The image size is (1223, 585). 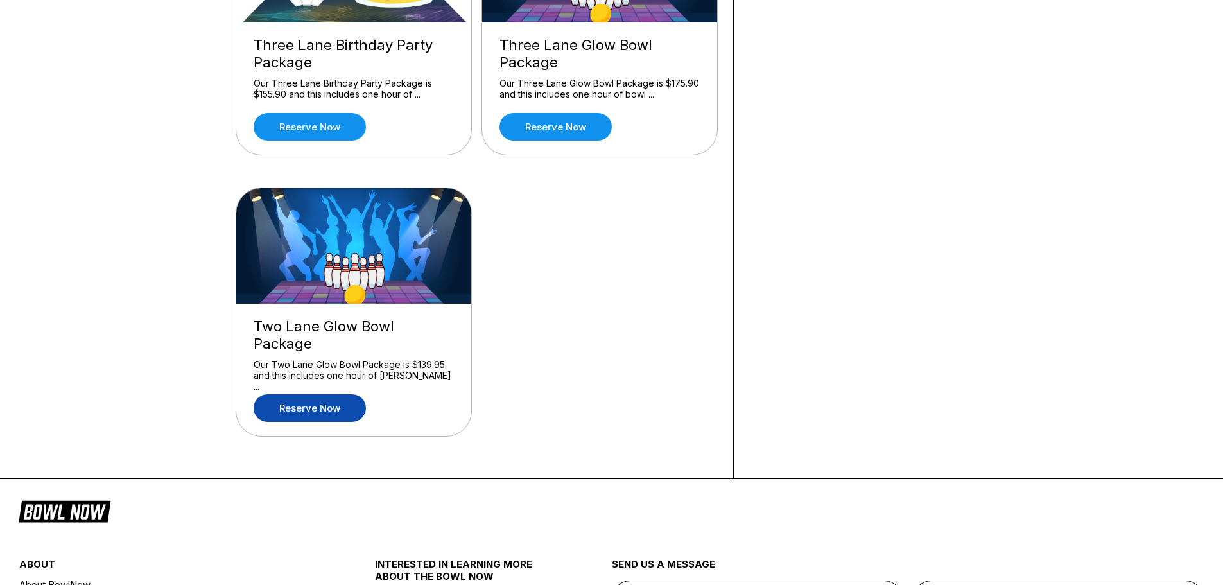 I want to click on div: send us a message, so click(x=908, y=569).